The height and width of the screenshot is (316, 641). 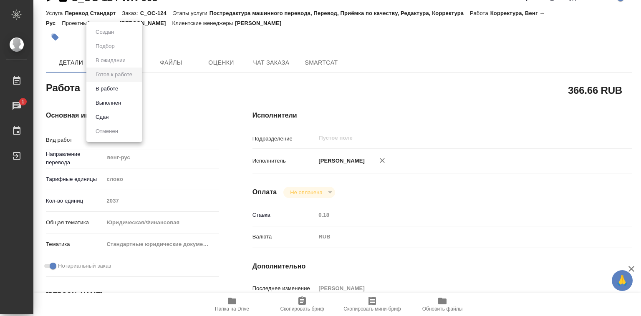 What do you see at coordinates (114, 75) in the screenshot?
I see `button: Готов к работе` at bounding box center [114, 75].